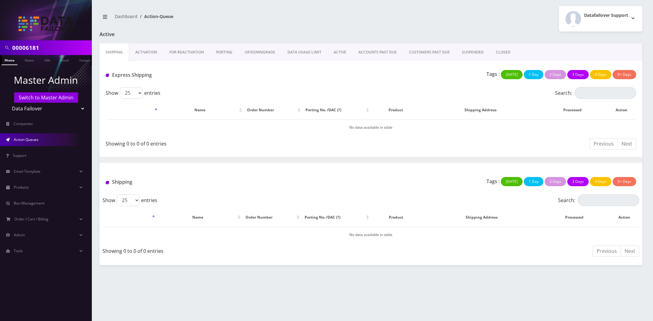 This screenshot has height=321, width=653. Describe the element at coordinates (31, 219) in the screenshot. I see `span: Order / Cart / Billing` at that location.